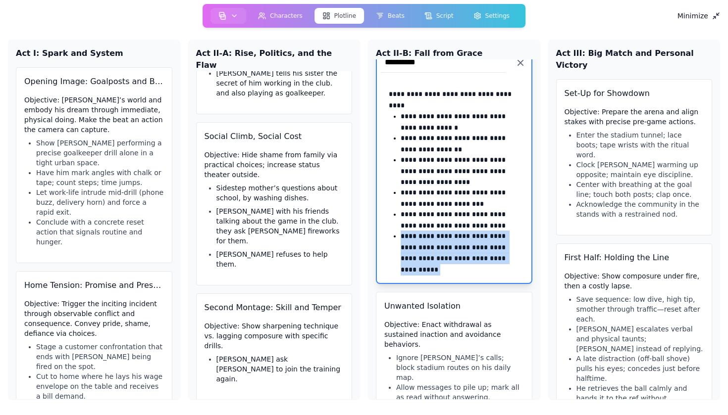  What do you see at coordinates (274, 137) in the screenshot?
I see `h3: Social Climb, Social Cost` at bounding box center [274, 137].